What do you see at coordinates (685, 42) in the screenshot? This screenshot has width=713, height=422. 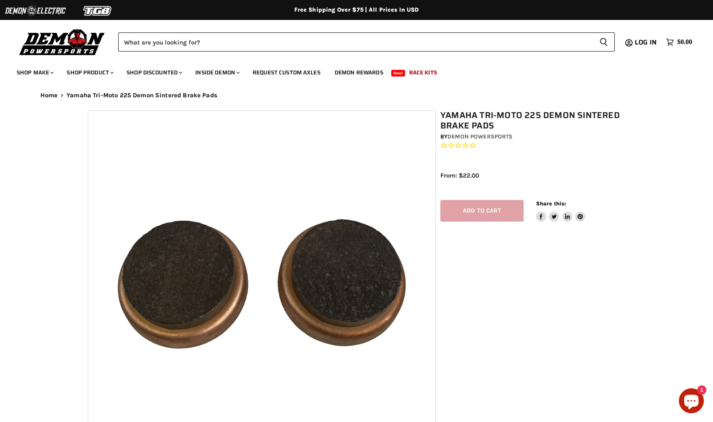 I see `span: $0.00` at bounding box center [685, 42].